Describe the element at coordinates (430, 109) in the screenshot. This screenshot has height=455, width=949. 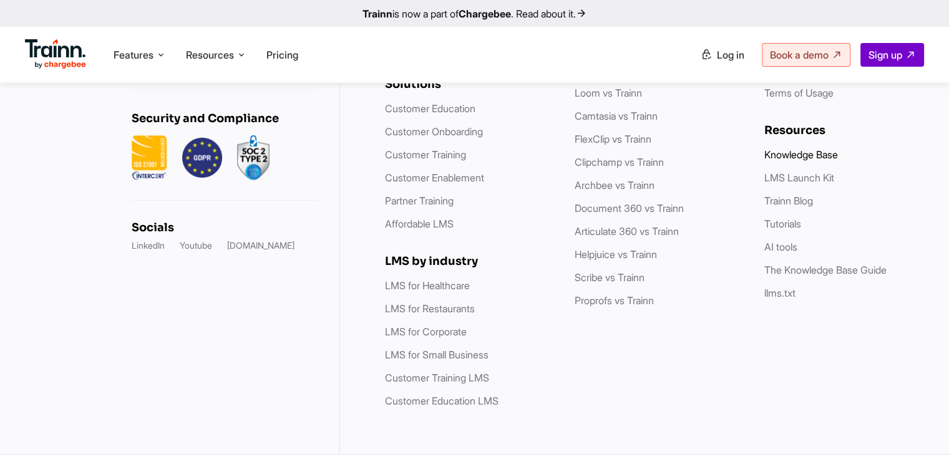
I see `a: Customer Education` at that location.